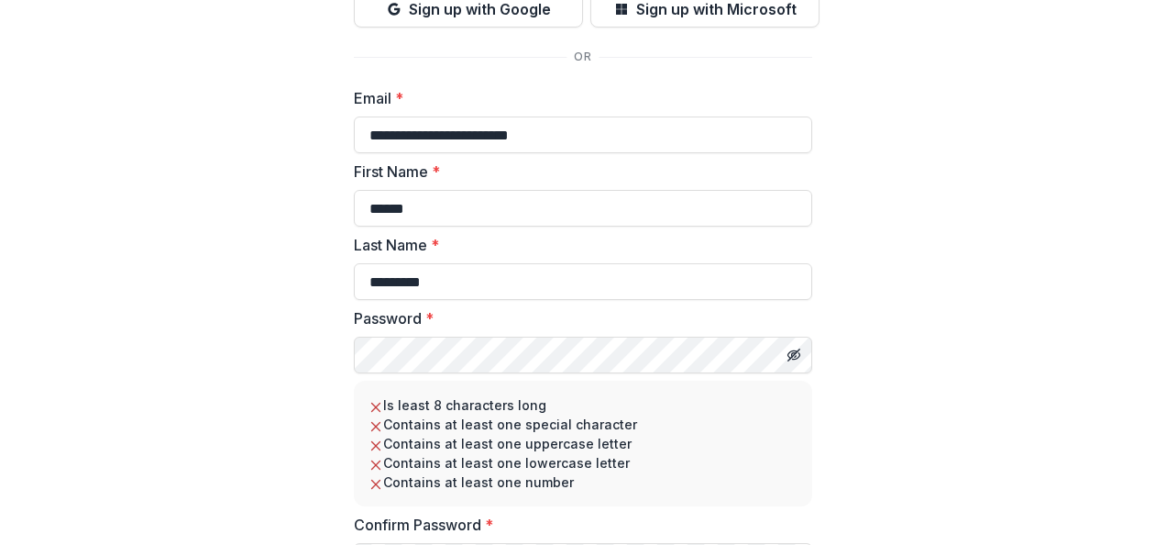 The image size is (1166, 545). I want to click on li: Contains at least one number, so click(583, 481).